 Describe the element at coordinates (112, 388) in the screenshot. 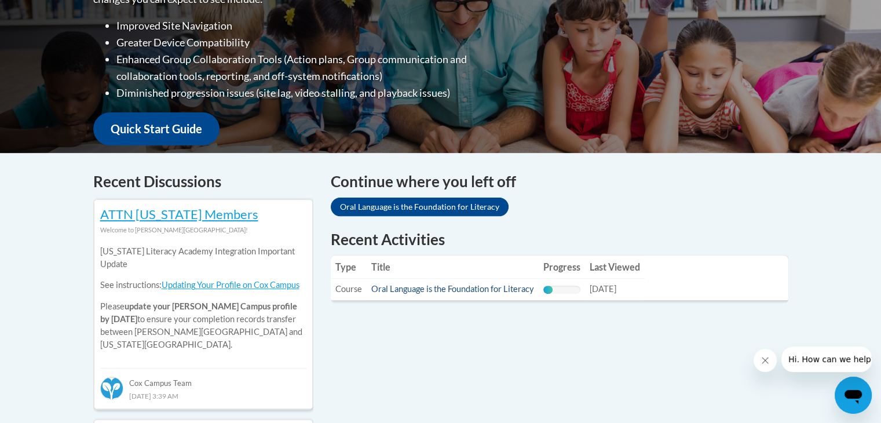

I see `img: Cox Campus Team` at that location.